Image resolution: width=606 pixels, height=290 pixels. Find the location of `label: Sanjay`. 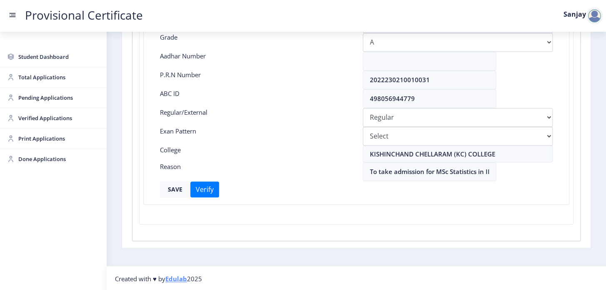

label: Sanjay is located at coordinates (575, 14).